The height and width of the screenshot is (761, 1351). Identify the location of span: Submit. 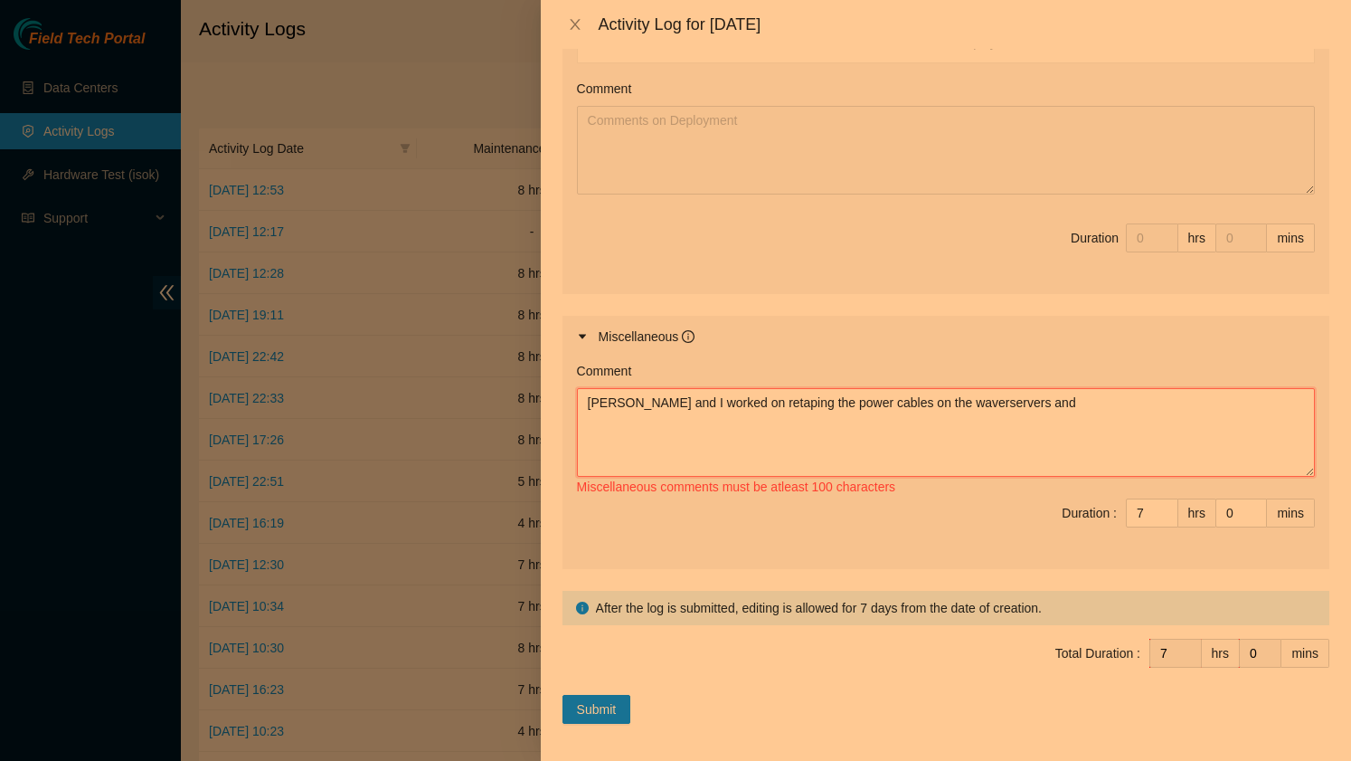
(597, 709).